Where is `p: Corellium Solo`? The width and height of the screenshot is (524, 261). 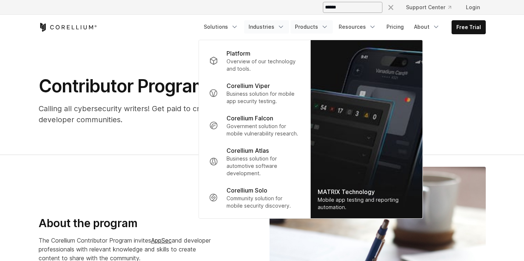 p: Corellium Solo is located at coordinates (247, 190).